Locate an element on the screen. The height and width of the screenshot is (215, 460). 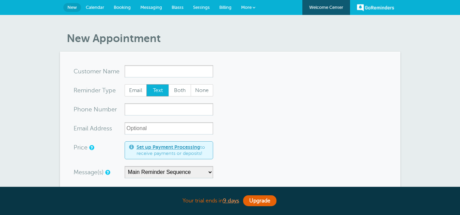
span: 2025 is located at coordinates (201, 192).